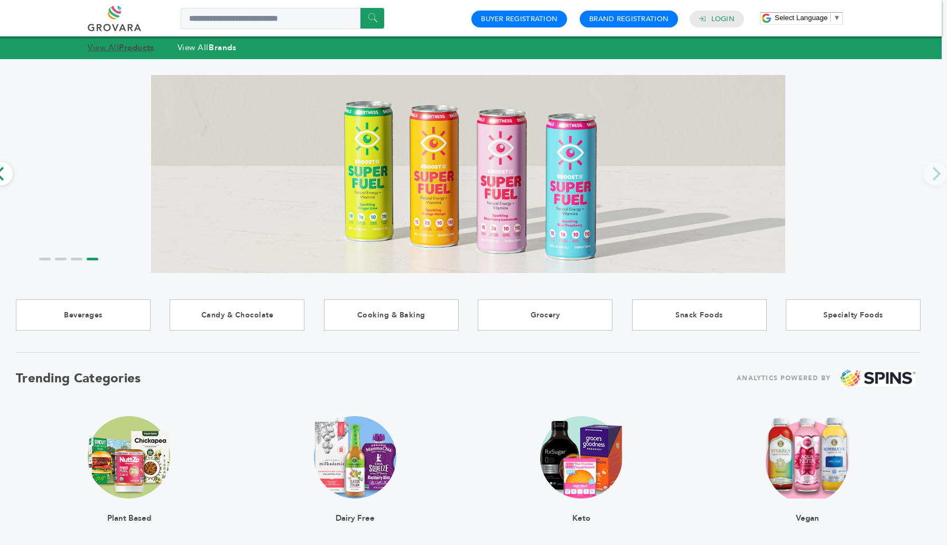 The height and width of the screenshot is (545, 947). What do you see at coordinates (801, 17) in the screenshot?
I see `span: Select Language` at bounding box center [801, 17].